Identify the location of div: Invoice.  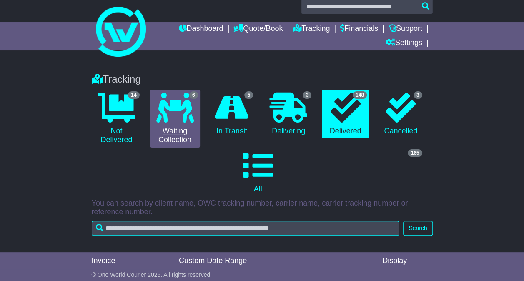
(131, 261).